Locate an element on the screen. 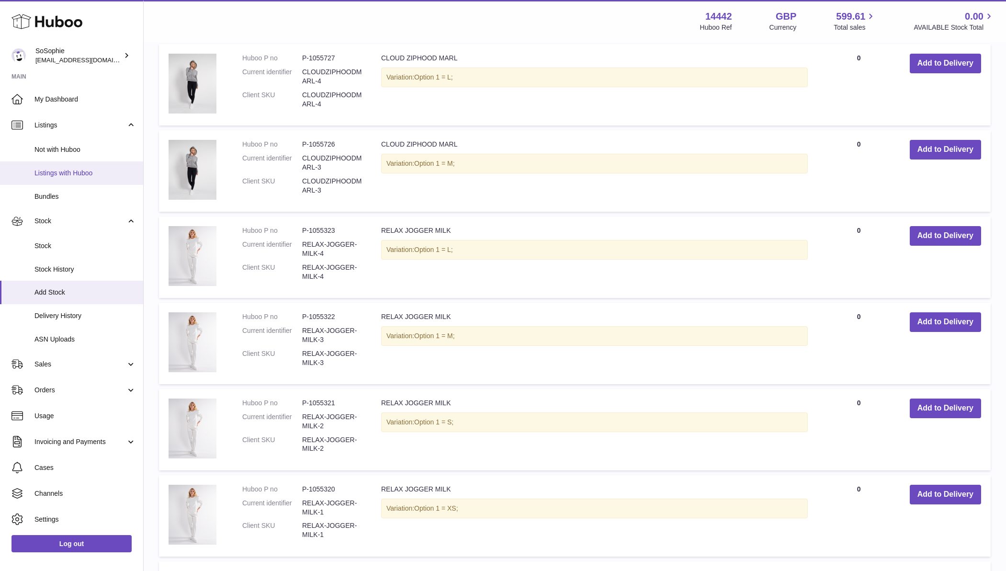 The height and width of the screenshot is (571, 1006). span: Option 1 = XS; is located at coordinates (436, 508).